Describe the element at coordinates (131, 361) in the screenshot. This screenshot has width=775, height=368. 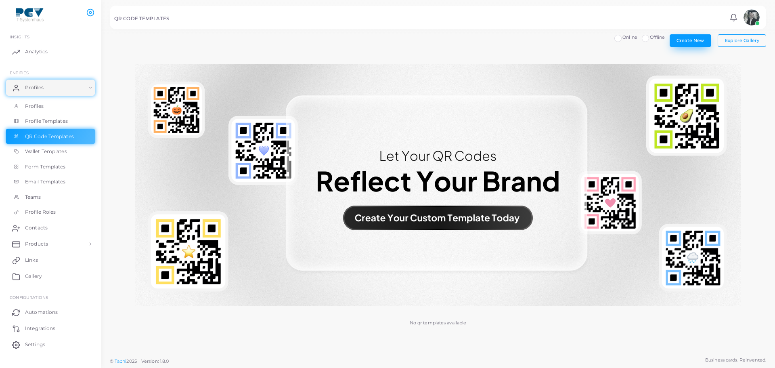
I see `span: 2025` at that location.